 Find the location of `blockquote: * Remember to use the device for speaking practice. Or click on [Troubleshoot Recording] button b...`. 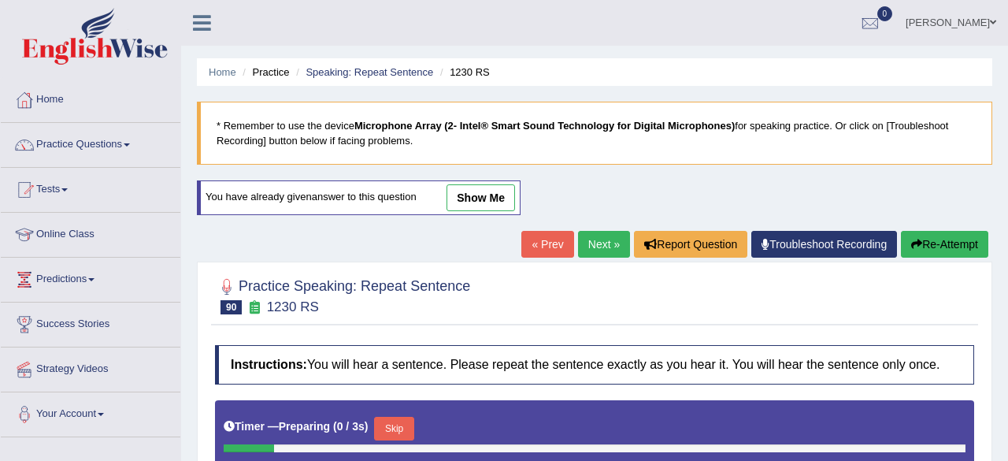

blockquote: * Remember to use the device for speaking practice. Or click on [Troubleshoot Recording] button b... is located at coordinates (595, 133).